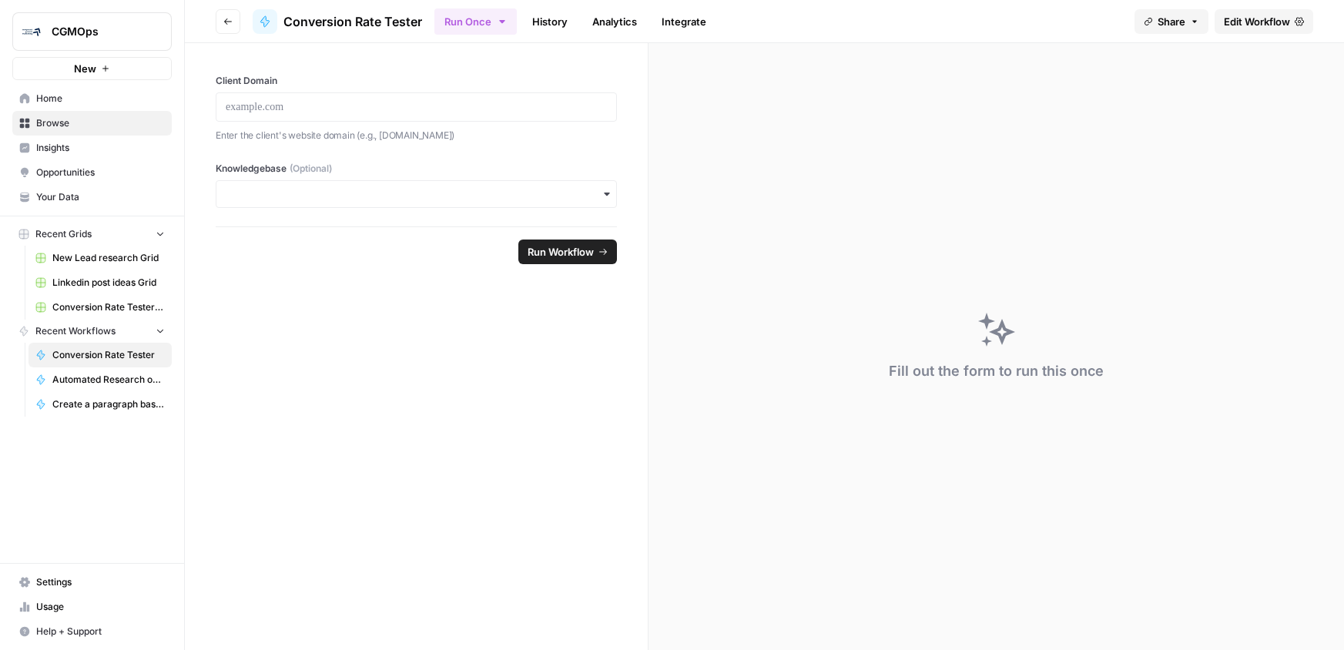  What do you see at coordinates (100, 99) in the screenshot?
I see `span: Home` at bounding box center [100, 99].